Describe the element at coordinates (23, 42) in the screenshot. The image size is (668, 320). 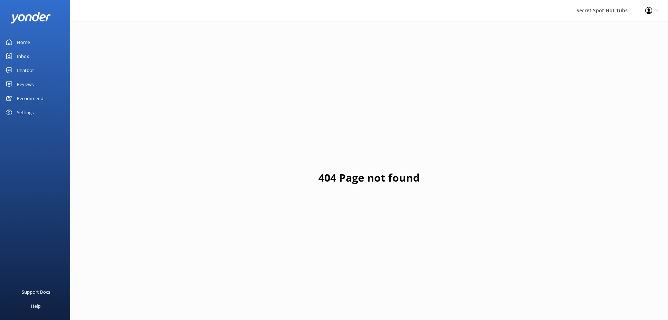
I see `div: Home` at that location.